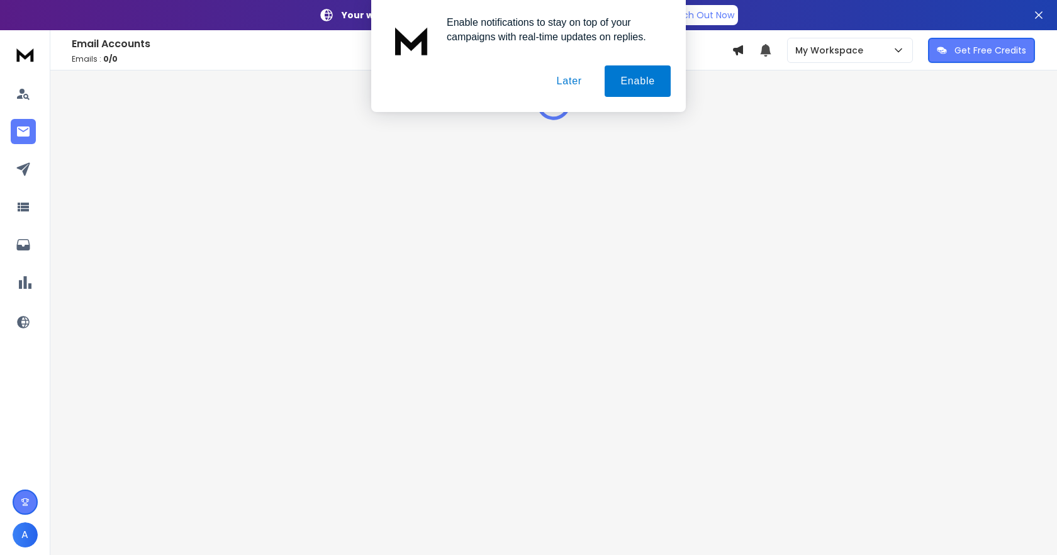 The image size is (1057, 555). Describe the element at coordinates (25, 535) in the screenshot. I see `button: A` at that location.